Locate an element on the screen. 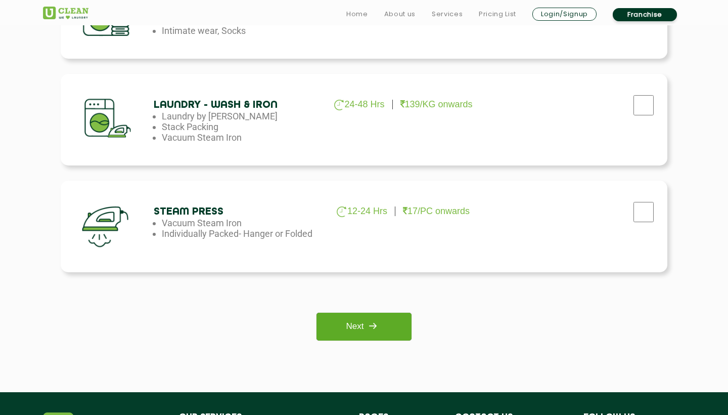 Image resolution: width=728 pixels, height=415 pixels. a: Pricing List is located at coordinates (498, 14).